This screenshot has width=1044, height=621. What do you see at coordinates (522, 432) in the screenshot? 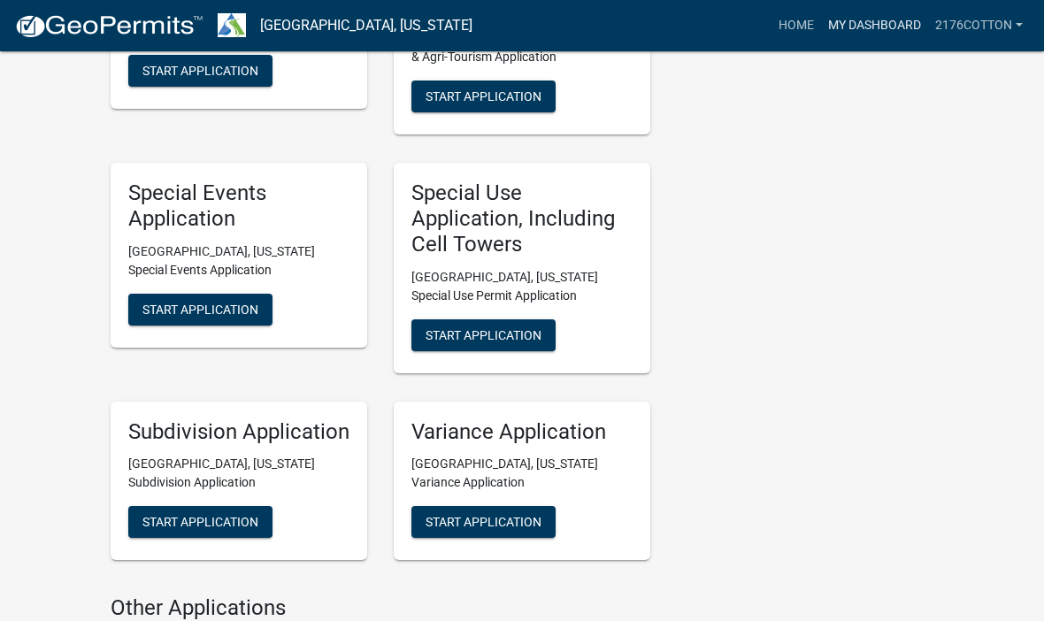
I see `h5: Variance Application` at bounding box center [522, 432].